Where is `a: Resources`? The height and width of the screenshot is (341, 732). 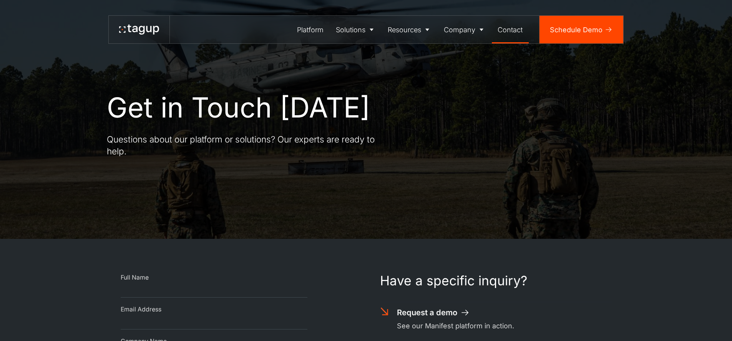
a: Resources is located at coordinates (410, 30).